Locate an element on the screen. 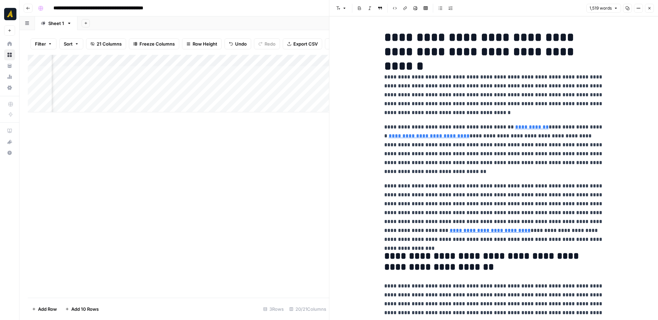  button: Sort is located at coordinates (71, 44).